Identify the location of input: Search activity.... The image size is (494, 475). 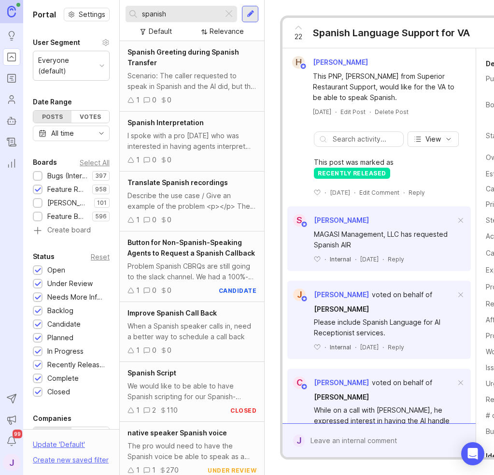
(366, 139).